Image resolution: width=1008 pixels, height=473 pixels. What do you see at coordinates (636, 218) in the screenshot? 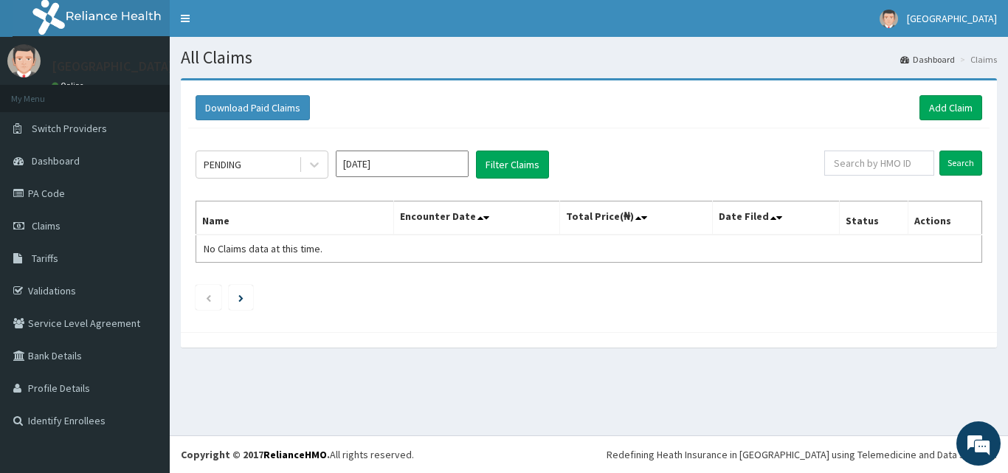
I see `th: Total Price(₦)` at bounding box center [636, 218].